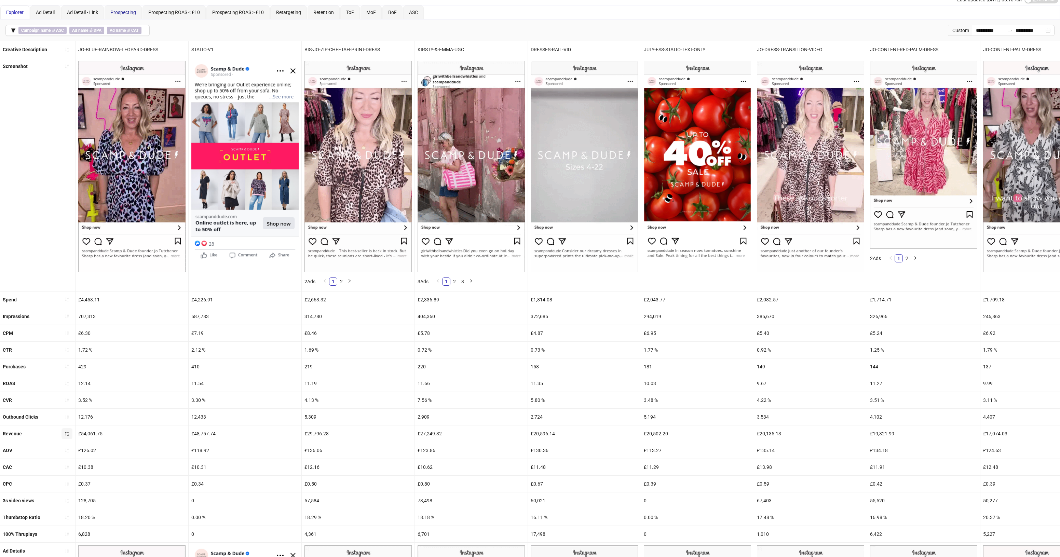 Image resolution: width=1060 pixels, height=557 pixels. Describe the element at coordinates (923, 450) in the screenshot. I see `div: £134.18` at that location.